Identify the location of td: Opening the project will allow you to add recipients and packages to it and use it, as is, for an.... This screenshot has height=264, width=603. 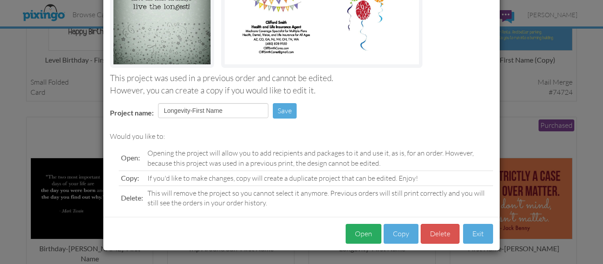
(319, 158).